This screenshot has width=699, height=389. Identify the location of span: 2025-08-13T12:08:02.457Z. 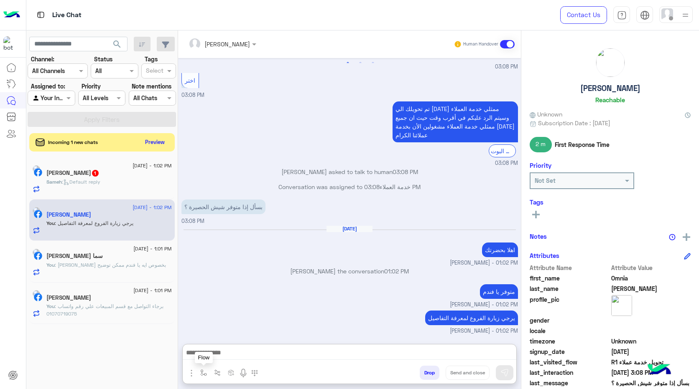
(651, 352).